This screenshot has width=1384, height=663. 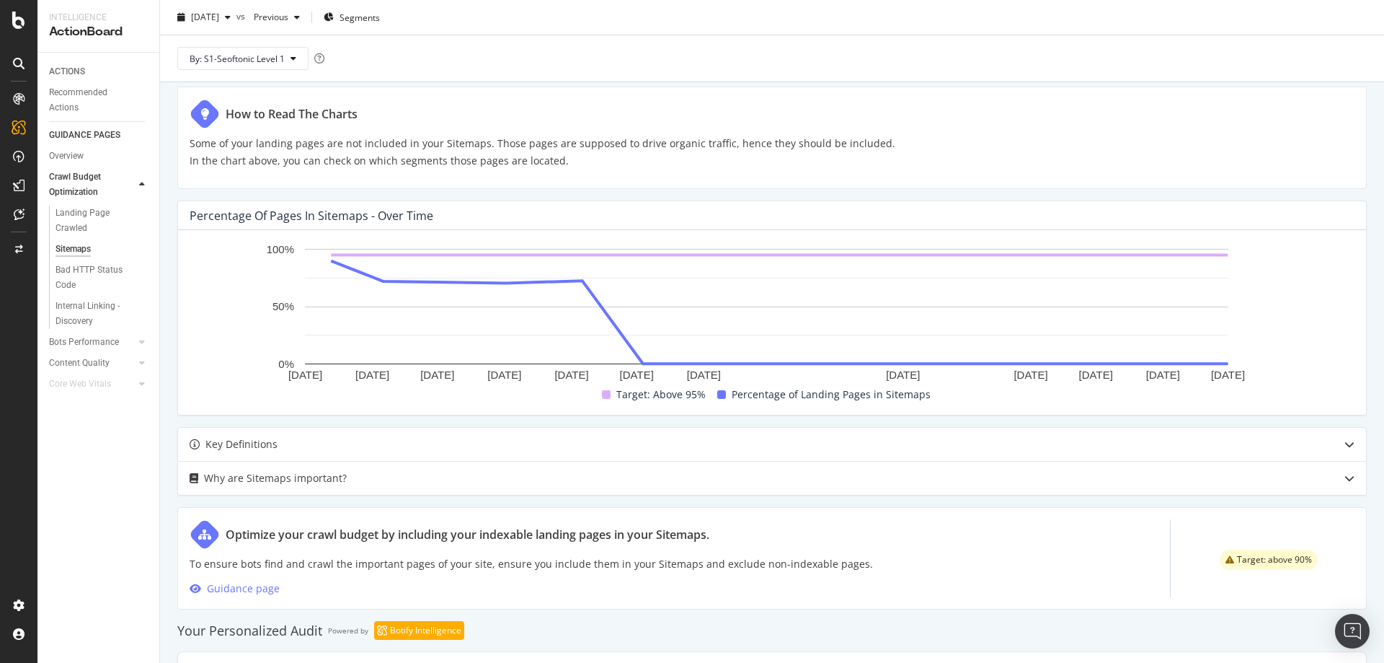 What do you see at coordinates (98, 17) in the screenshot?
I see `div: Intelligence` at bounding box center [98, 17].